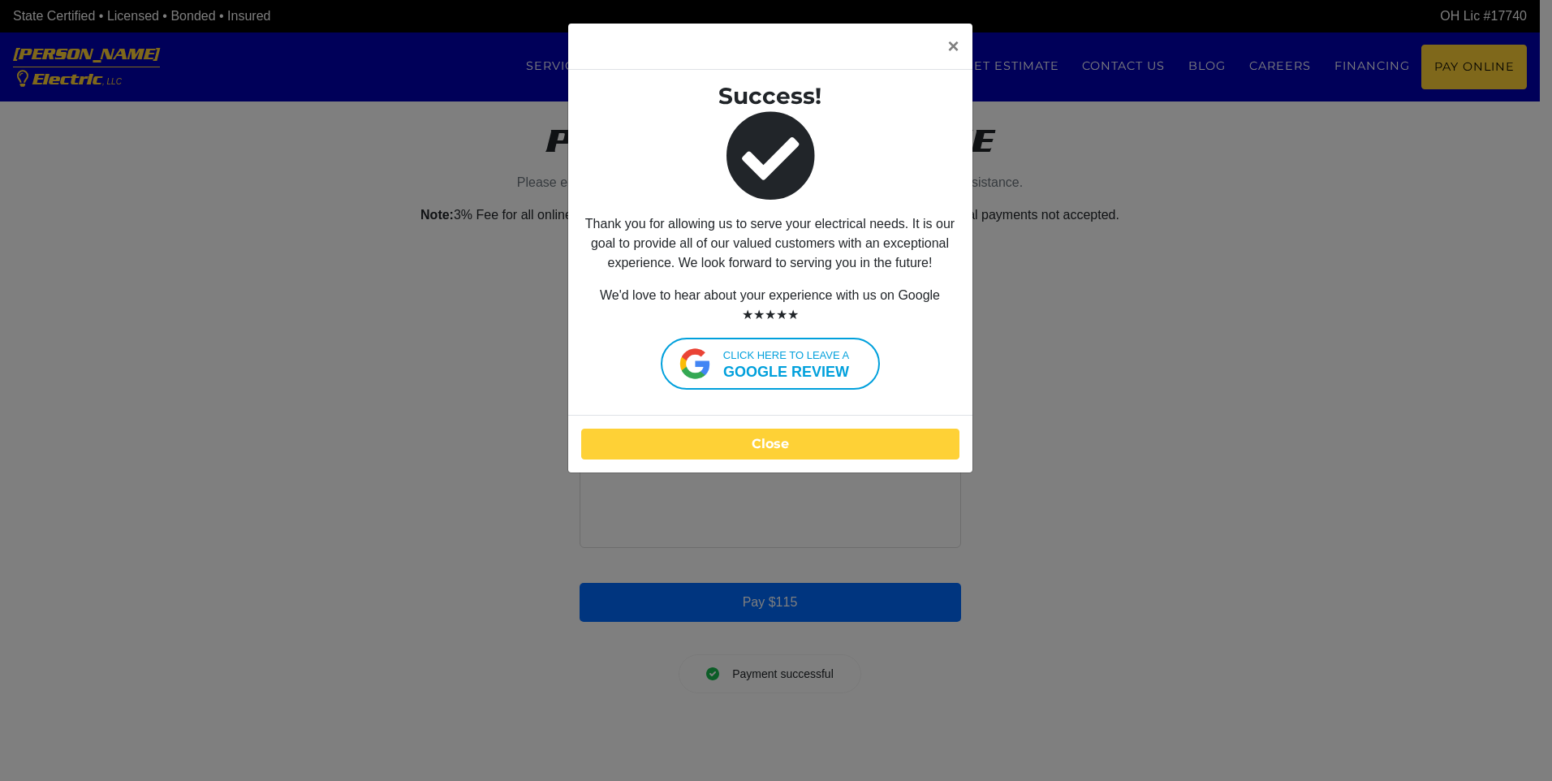 This screenshot has height=781, width=1552. What do you see at coordinates (770, 97) in the screenshot?
I see `h3: Success!` at bounding box center [770, 97].